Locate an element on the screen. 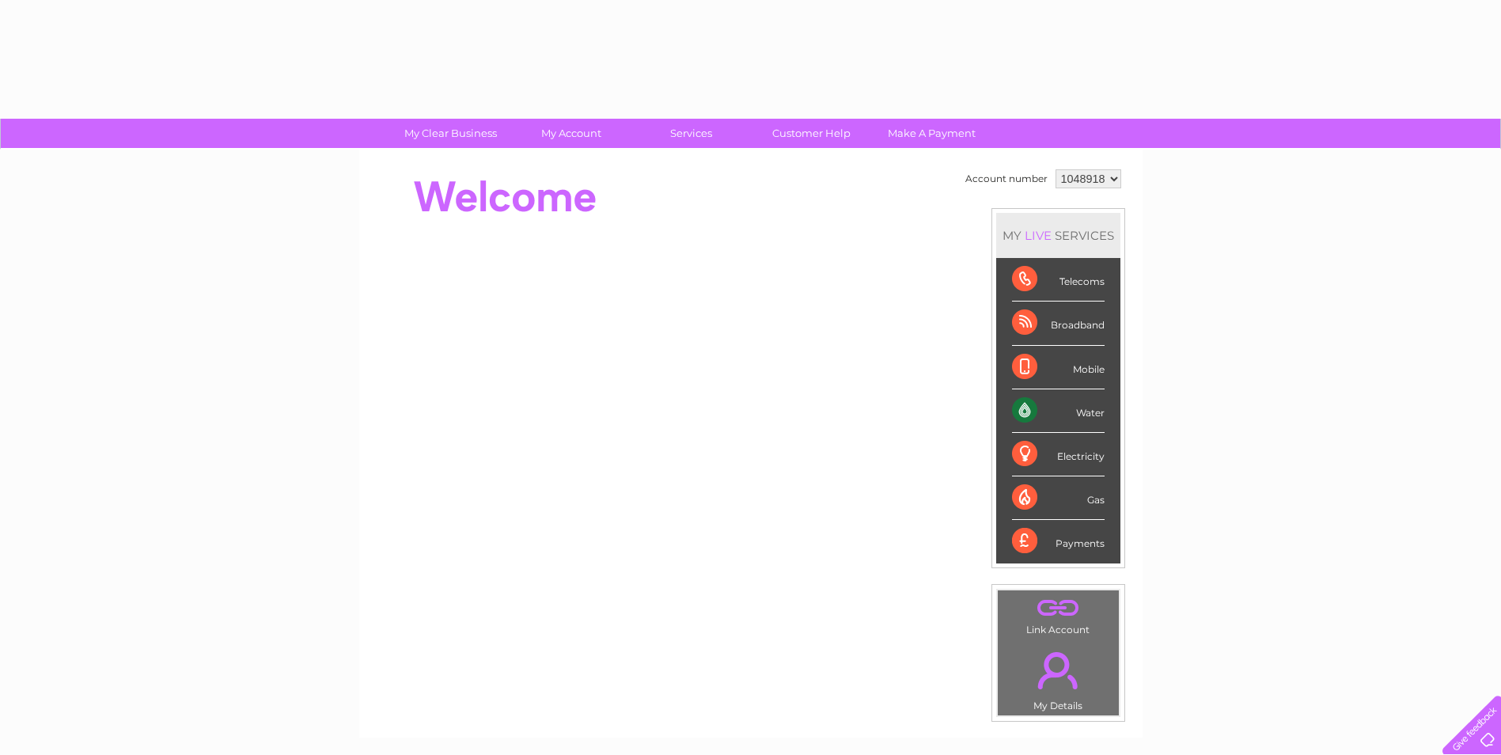  div: Water is located at coordinates (1058, 411).